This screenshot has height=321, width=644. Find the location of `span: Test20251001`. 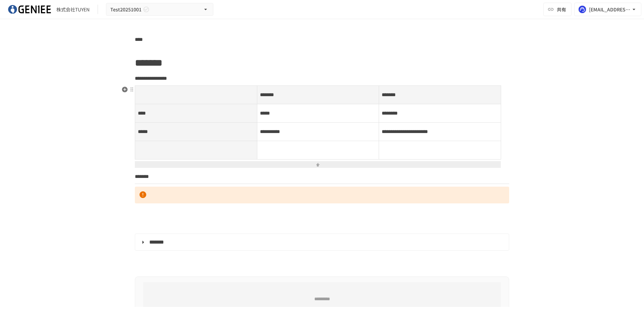

span: Test20251001 is located at coordinates (126, 9).